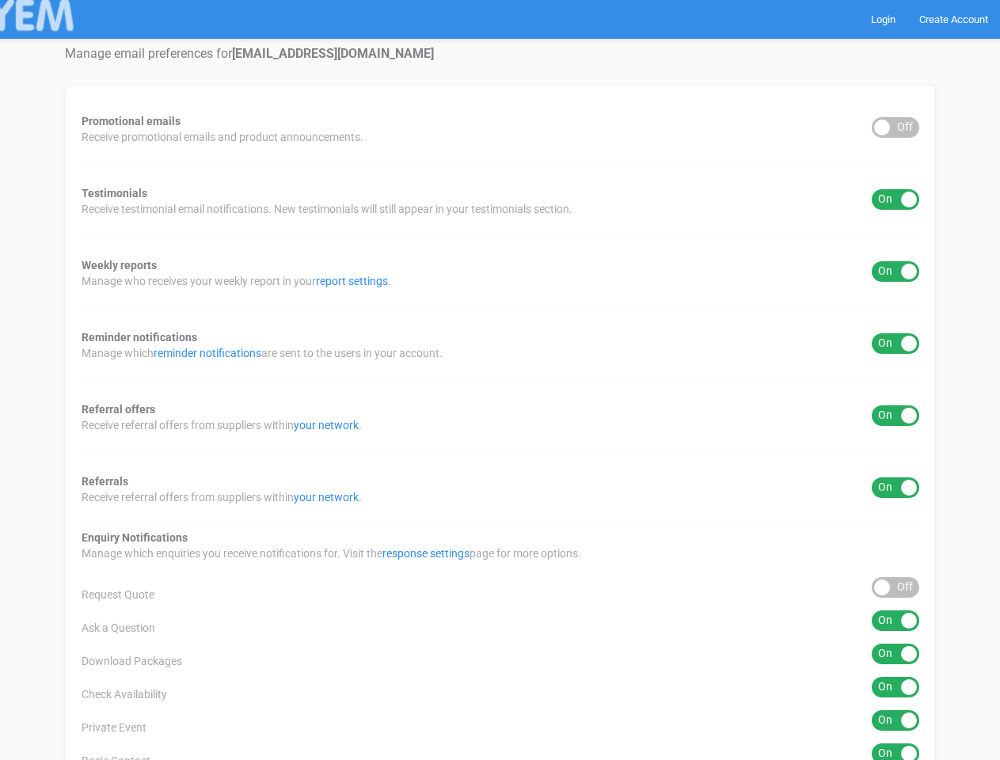 The image size is (1000, 760). What do you see at coordinates (131, 661) in the screenshot?
I see `span: Download Packages` at bounding box center [131, 661].